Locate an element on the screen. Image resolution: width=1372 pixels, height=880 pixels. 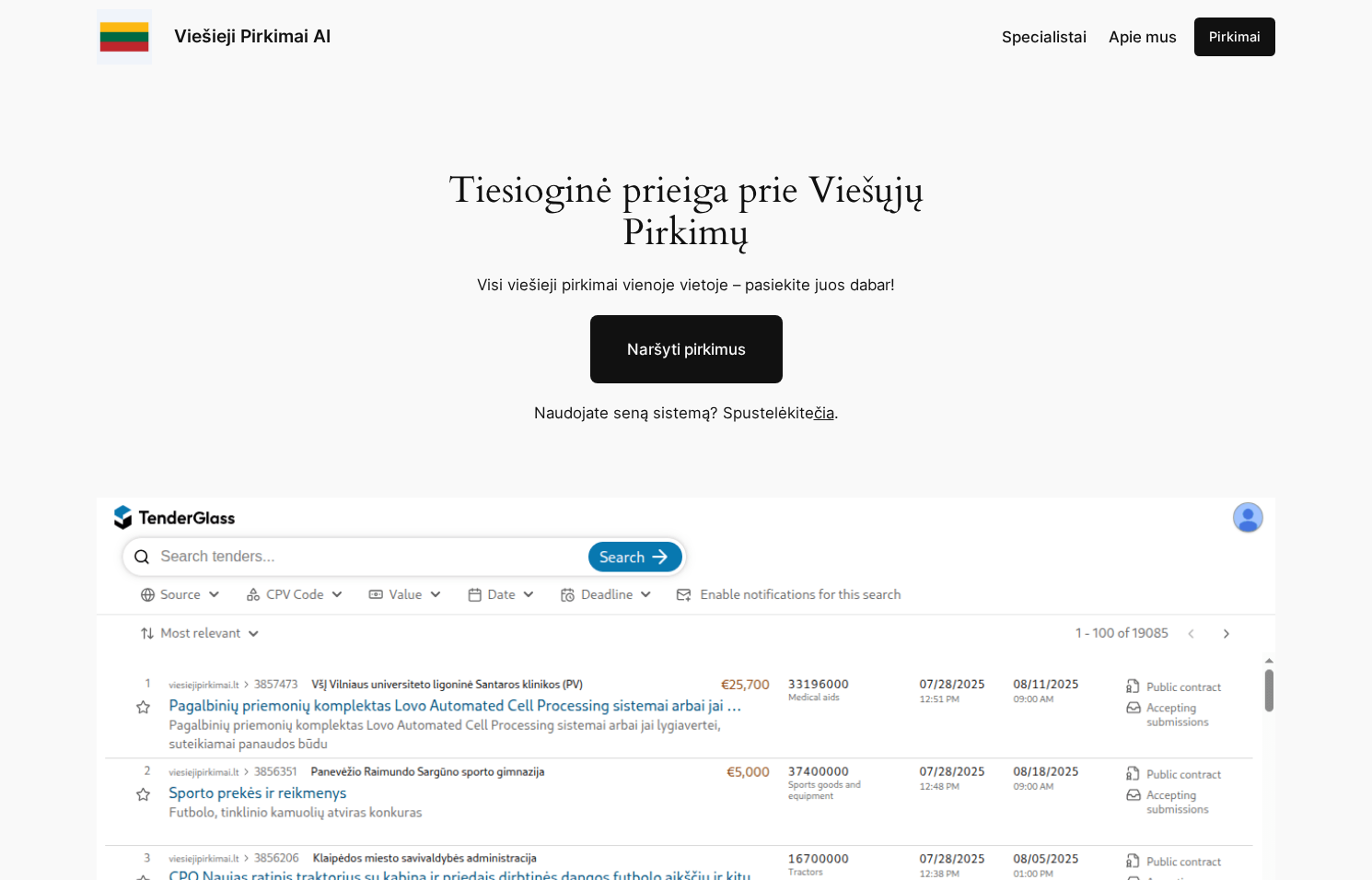
nav: Navigation is located at coordinates (1089, 37).